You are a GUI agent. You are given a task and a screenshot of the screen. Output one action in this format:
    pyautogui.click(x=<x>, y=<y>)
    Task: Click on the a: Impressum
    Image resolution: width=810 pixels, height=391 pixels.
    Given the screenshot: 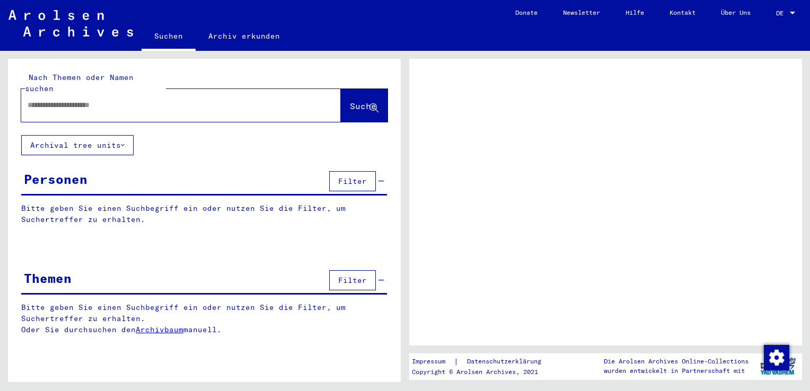 What is the action you would take?
    pyautogui.click(x=433, y=362)
    